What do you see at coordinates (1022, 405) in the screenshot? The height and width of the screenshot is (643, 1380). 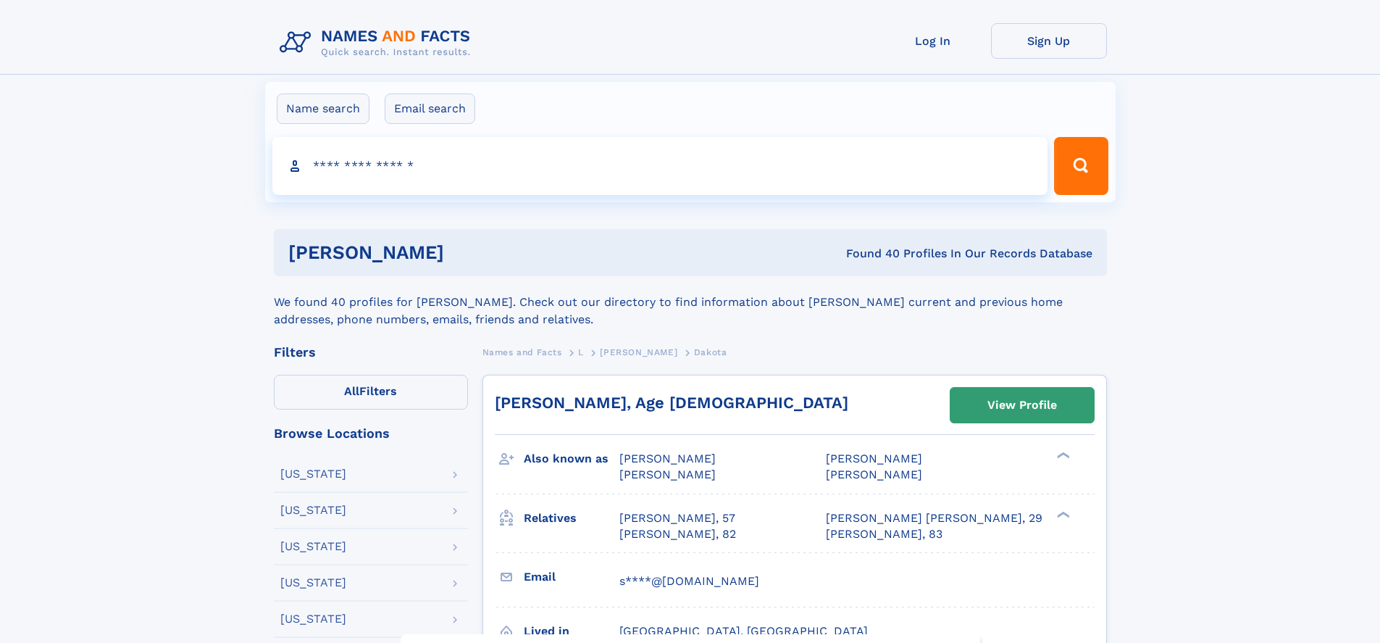 I see `a: View Profile` at bounding box center [1022, 405].